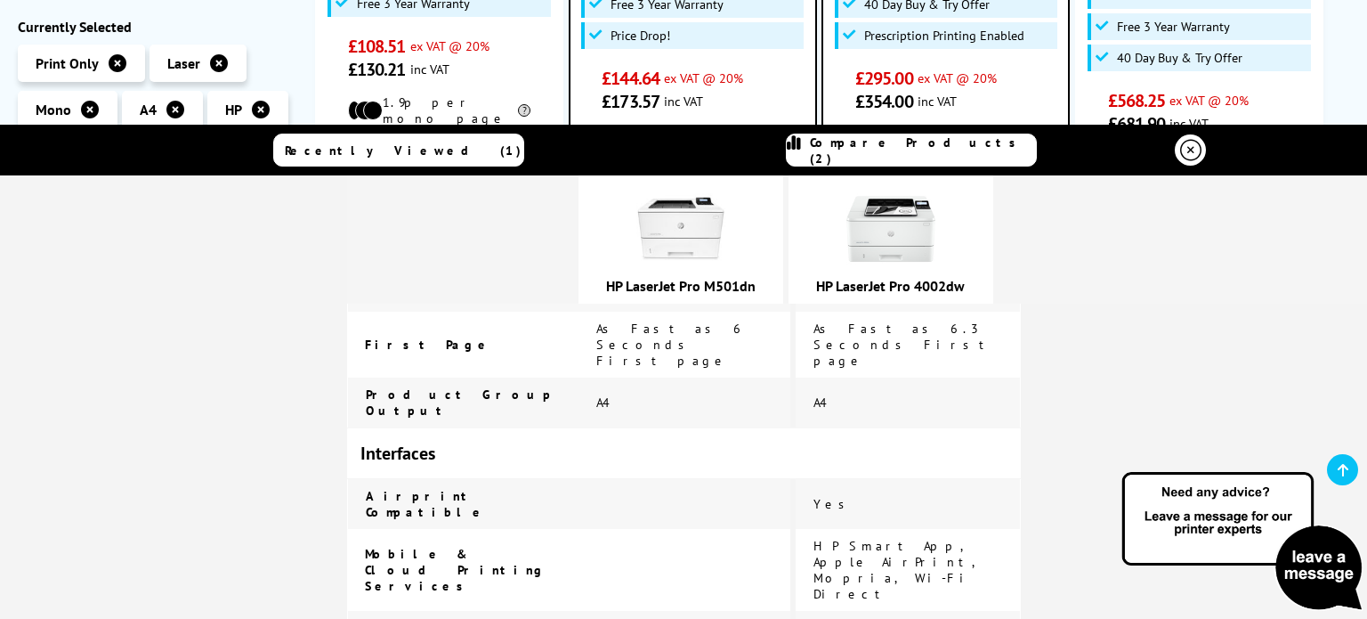 This screenshot has width=1367, height=619. I want to click on span: Print Only, so click(67, 63).